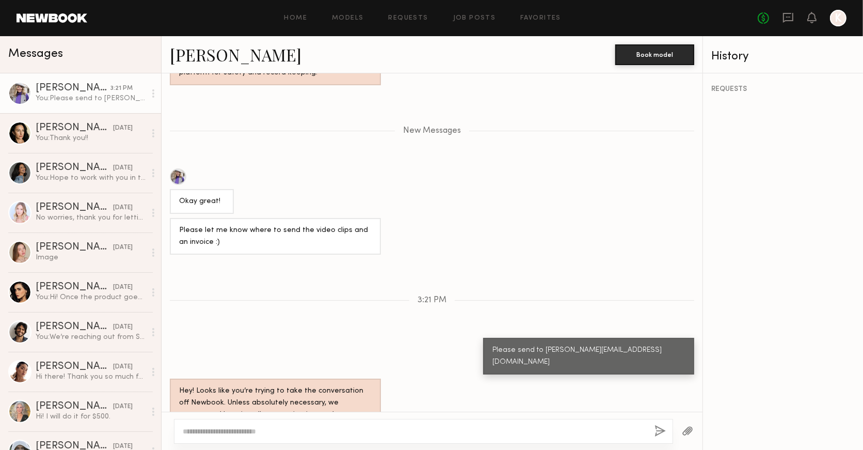 The width and height of the screenshot is (863, 450). What do you see at coordinates (296, 18) in the screenshot?
I see `a: Home` at bounding box center [296, 18].